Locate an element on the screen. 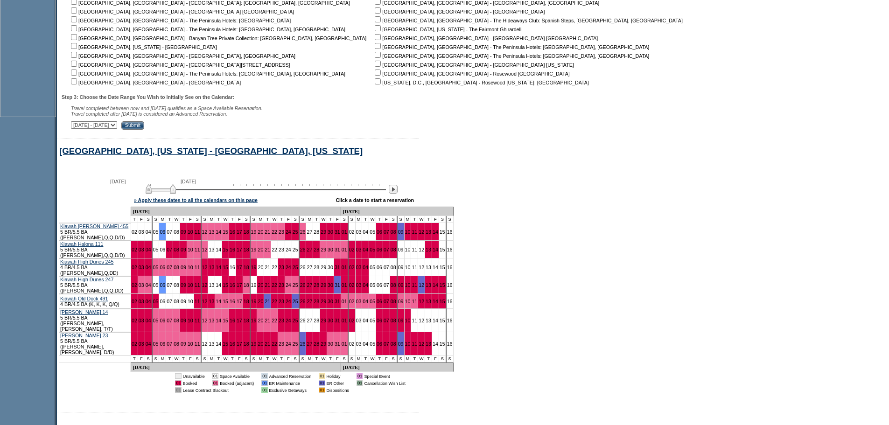 This screenshot has height=425, width=889. a: Kiawah Old Dock 491 is located at coordinates (84, 299).